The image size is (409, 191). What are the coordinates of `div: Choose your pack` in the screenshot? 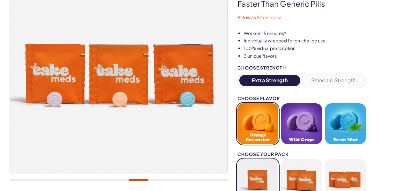 It's located at (301, 154).